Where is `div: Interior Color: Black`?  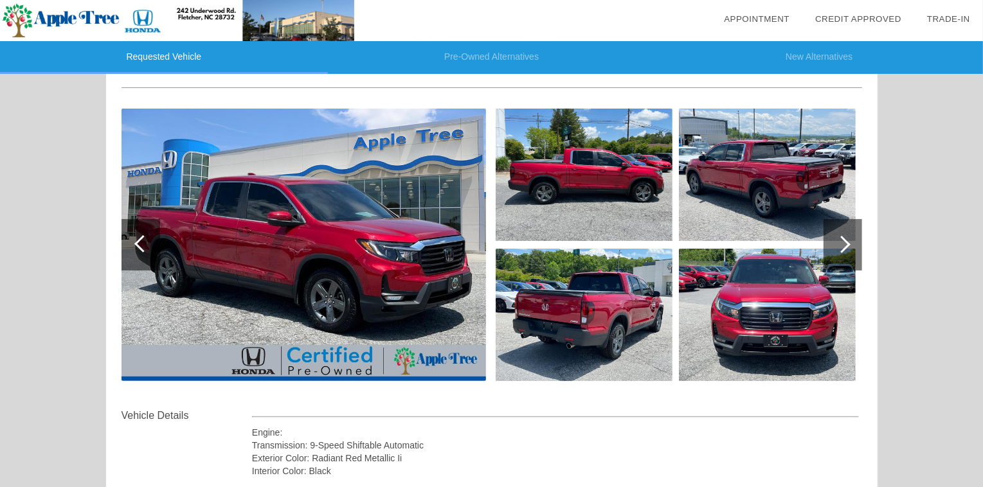
div: Interior Color: Black is located at coordinates (555, 471).